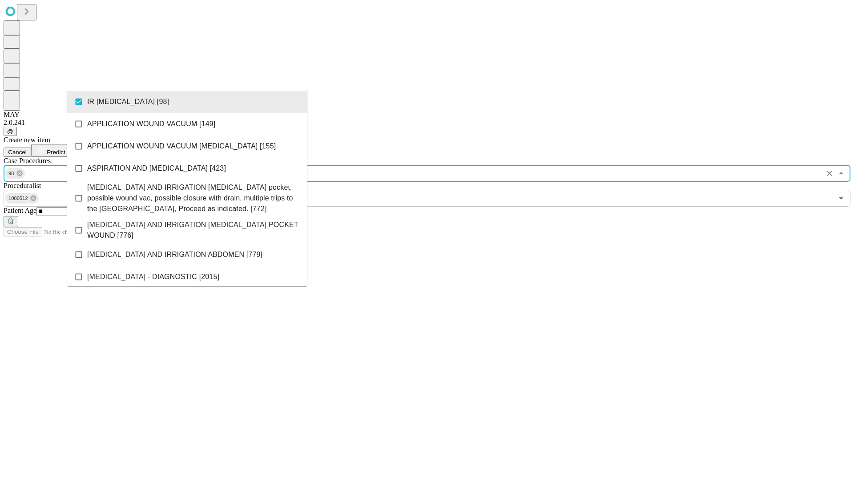  What do you see at coordinates (427, 123) in the screenshot?
I see `div: 2.0.241` at bounding box center [427, 123].